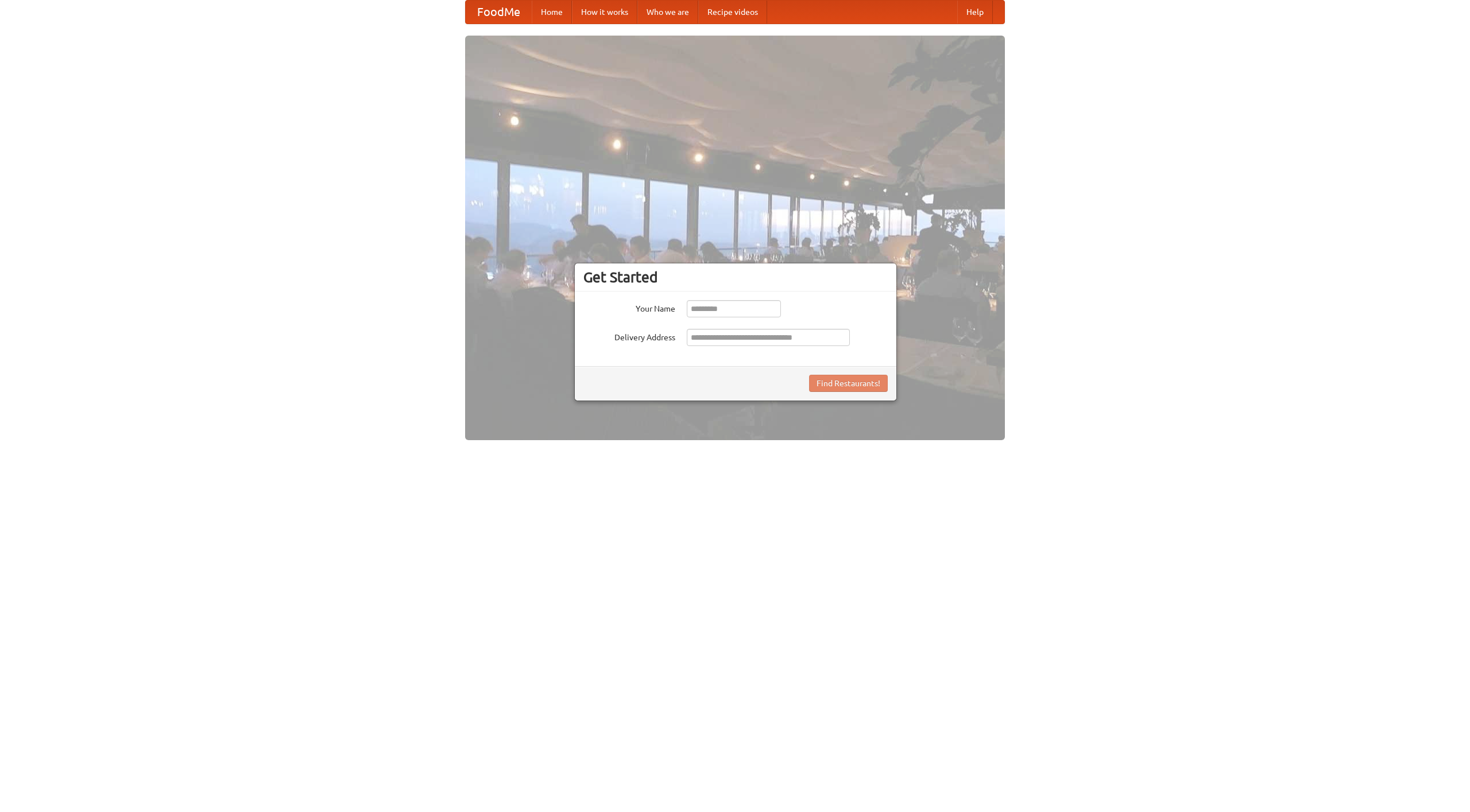  Describe the element at coordinates (605, 13) in the screenshot. I see `a: How it works` at that location.